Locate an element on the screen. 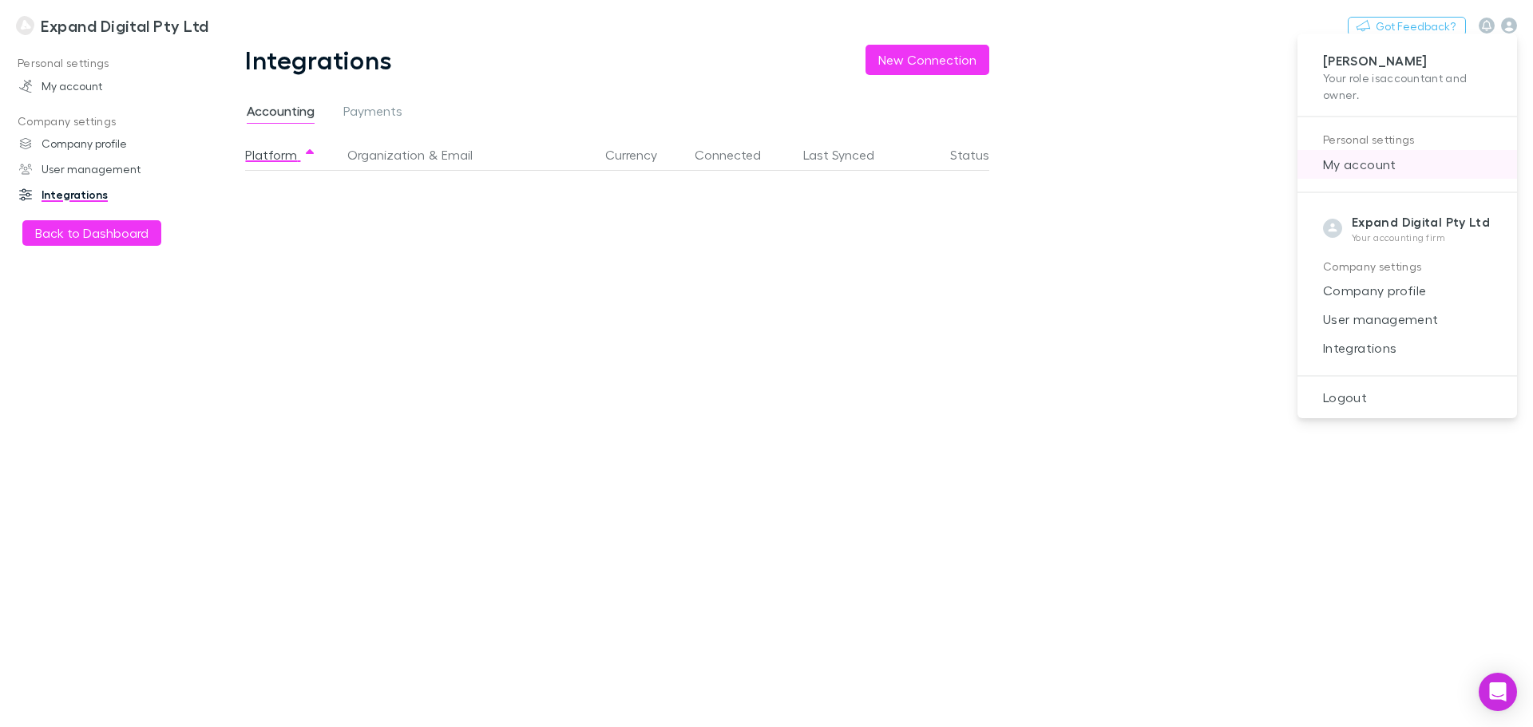  p: Company settings is located at coordinates (1407, 267).